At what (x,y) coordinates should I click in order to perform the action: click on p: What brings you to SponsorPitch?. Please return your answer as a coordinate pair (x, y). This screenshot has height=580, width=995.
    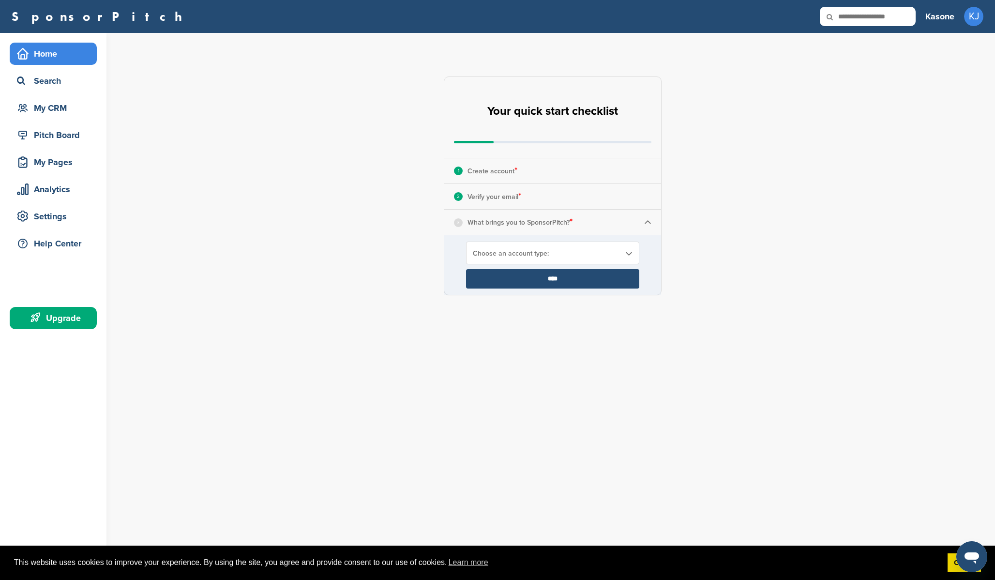
    Looking at the image, I should click on (520, 222).